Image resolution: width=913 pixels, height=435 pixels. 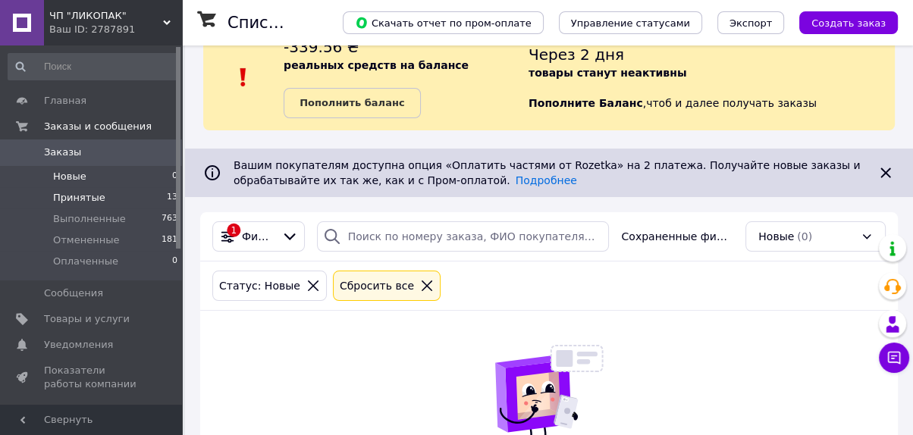 What do you see at coordinates (546, 181) in the screenshot?
I see `a: Подробнее` at bounding box center [546, 181].